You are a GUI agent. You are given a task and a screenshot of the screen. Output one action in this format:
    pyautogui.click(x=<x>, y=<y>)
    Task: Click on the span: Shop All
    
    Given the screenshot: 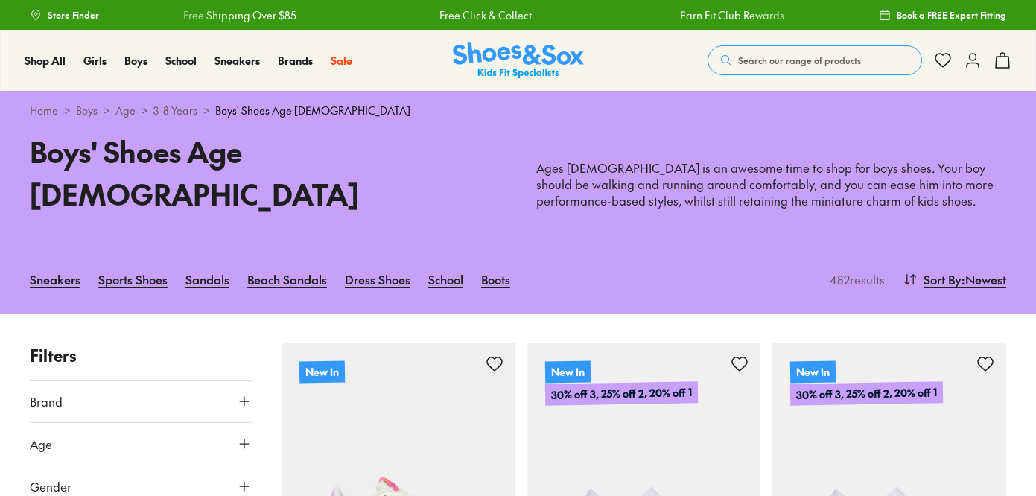 What is the action you would take?
    pyautogui.click(x=45, y=60)
    